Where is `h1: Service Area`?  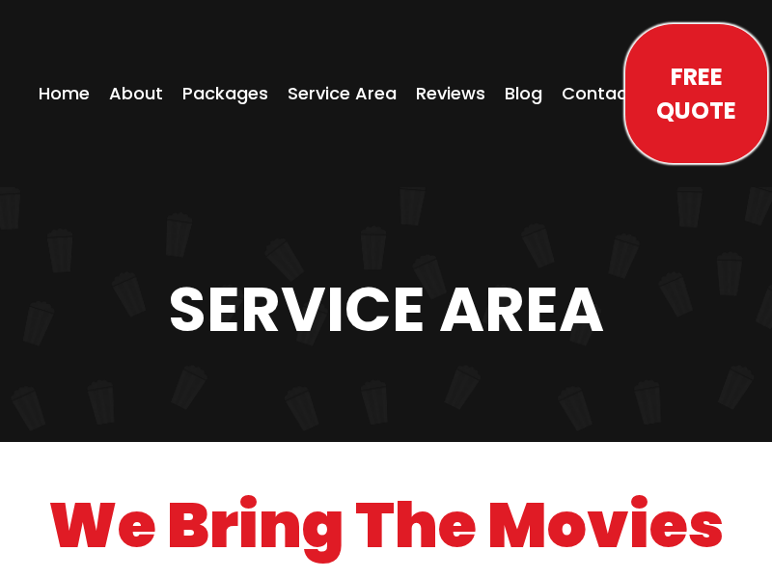
h1: Service Area is located at coordinates (386, 310).